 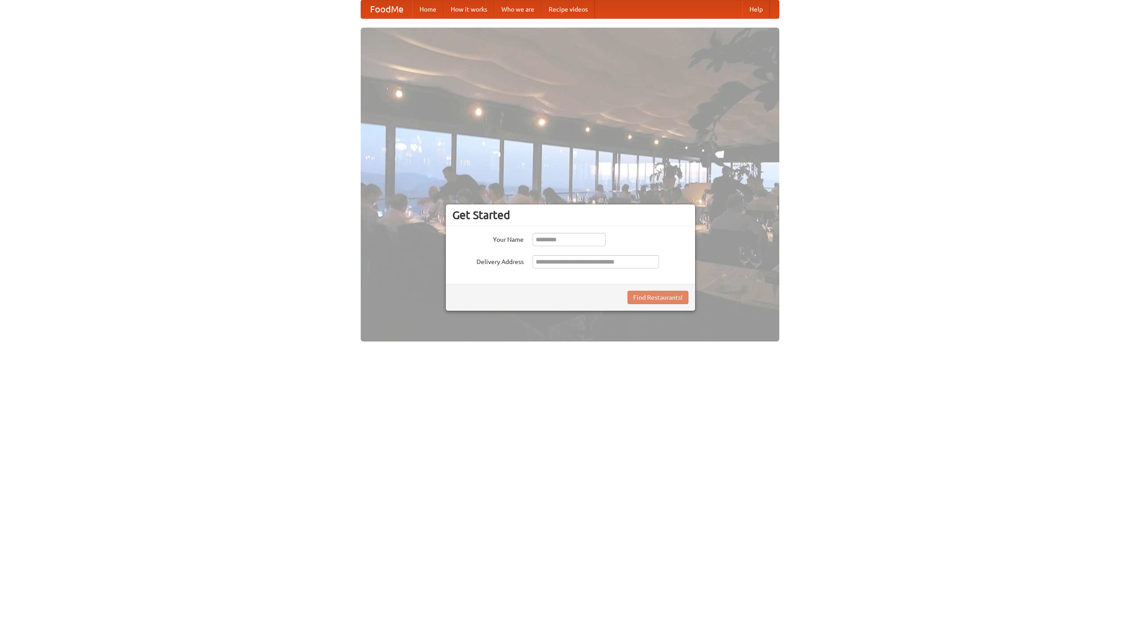 What do you see at coordinates (488, 261) in the screenshot?
I see `label: Delivery Address` at bounding box center [488, 261].